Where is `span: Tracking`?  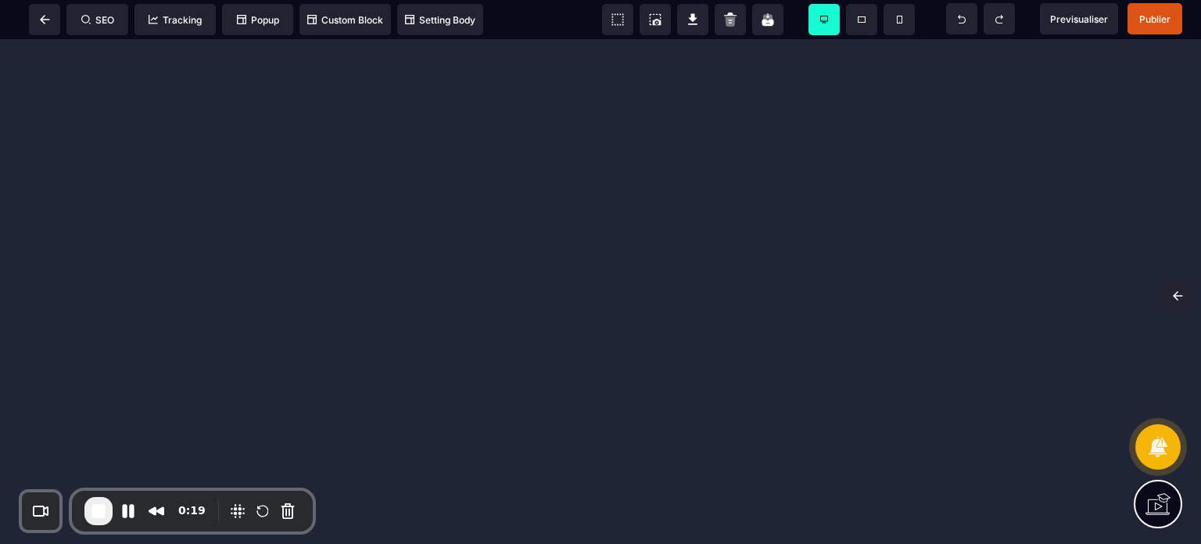
span: Tracking is located at coordinates (175, 20).